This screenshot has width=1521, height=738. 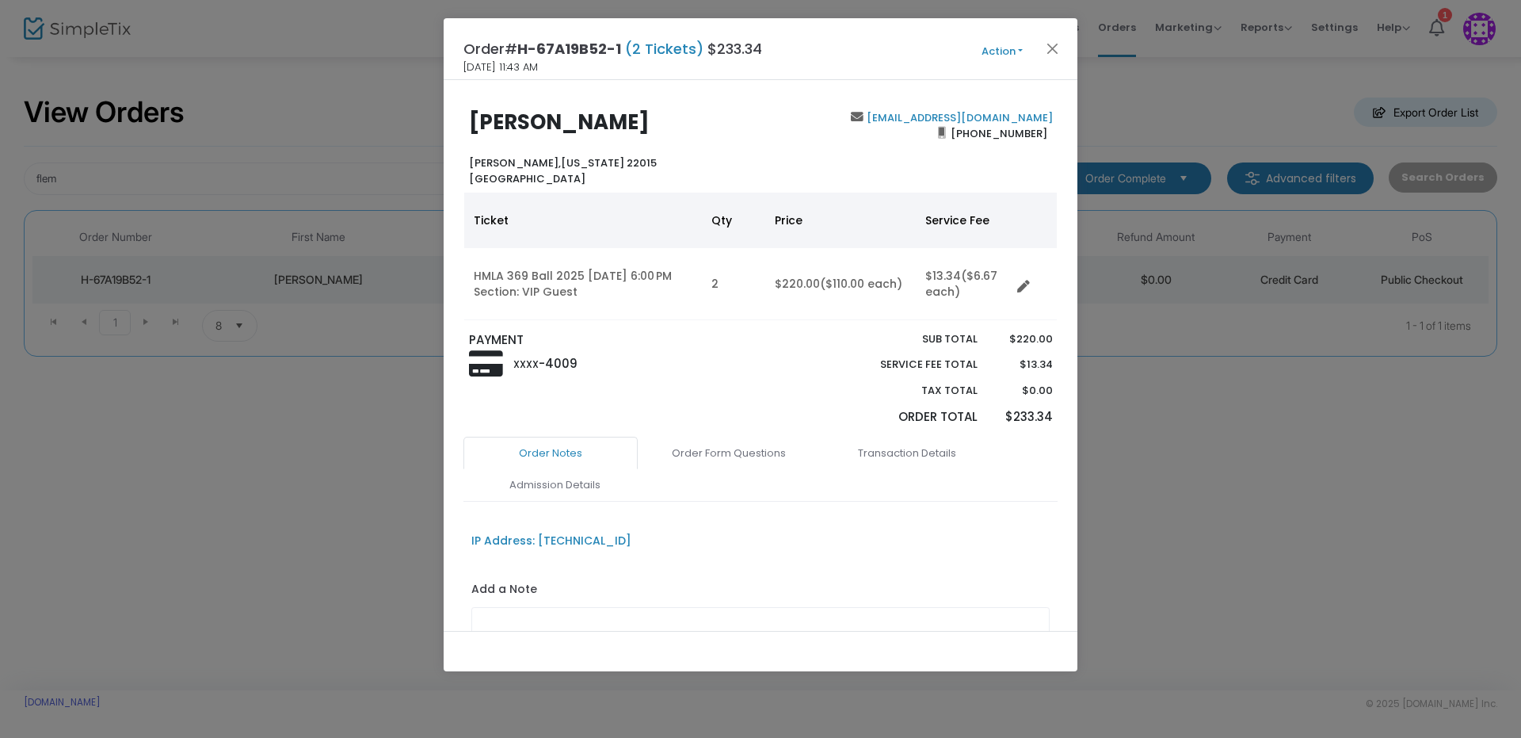 I want to click on h4: Order# $233.34, so click(x=612, y=48).